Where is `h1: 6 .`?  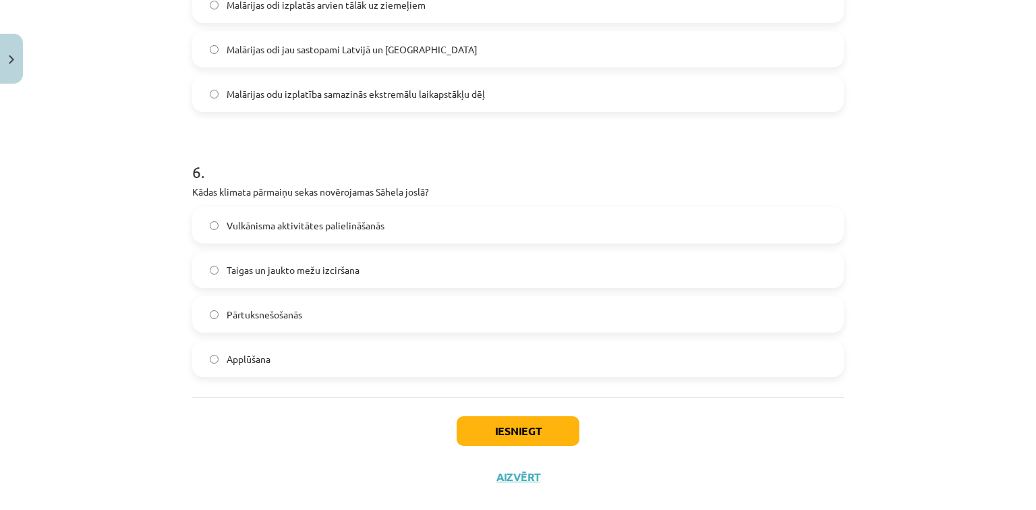 h1: 6 . is located at coordinates (518, 160).